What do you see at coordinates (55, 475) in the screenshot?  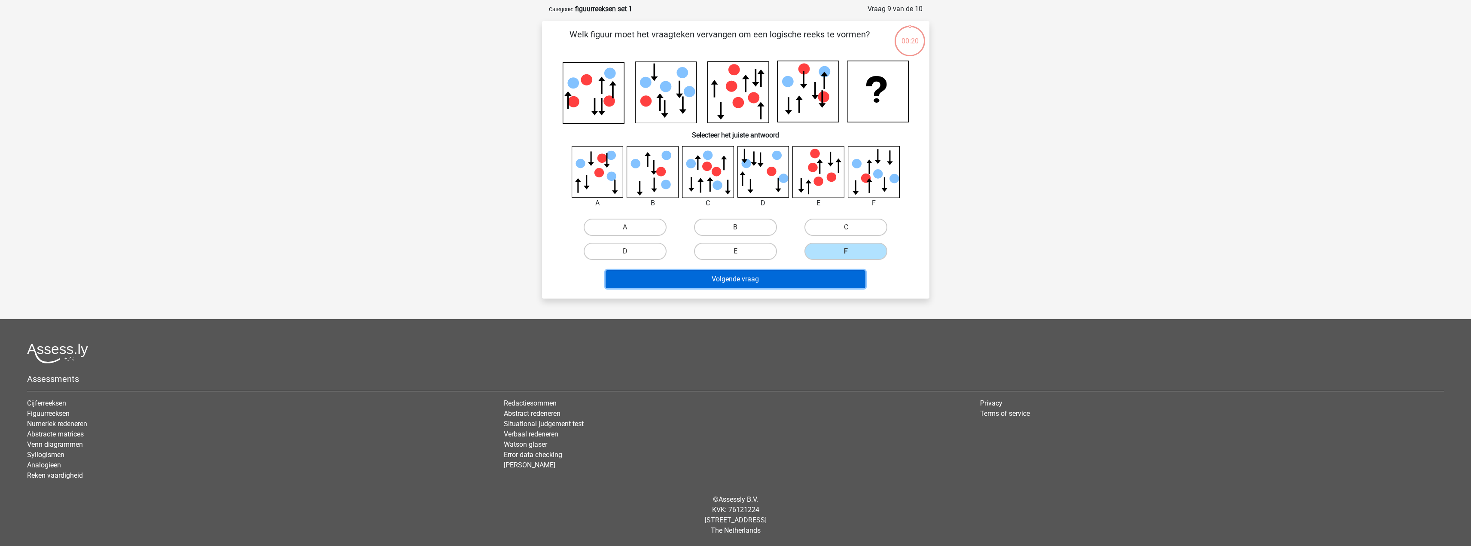 I see `a: Reken vaardigheid` at bounding box center [55, 475].